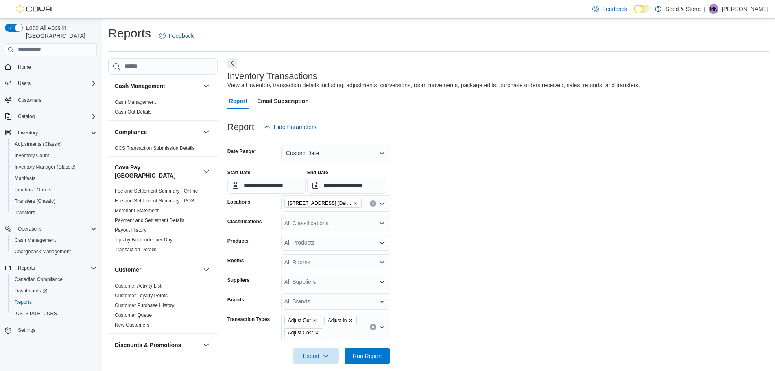  What do you see at coordinates (714, 9) in the screenshot?
I see `span: MK` at bounding box center [714, 9].